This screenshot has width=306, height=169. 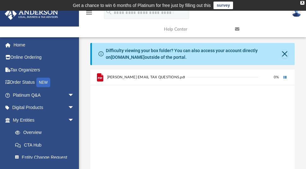 What do you see at coordinates (285, 77) in the screenshot?
I see `button: Cancel this upload` at bounding box center [285, 77].